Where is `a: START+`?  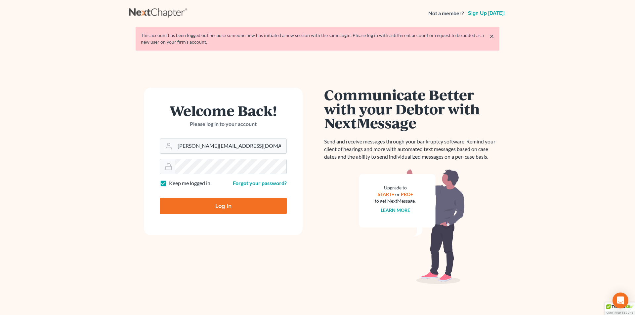 a: START+ is located at coordinates (386, 194).